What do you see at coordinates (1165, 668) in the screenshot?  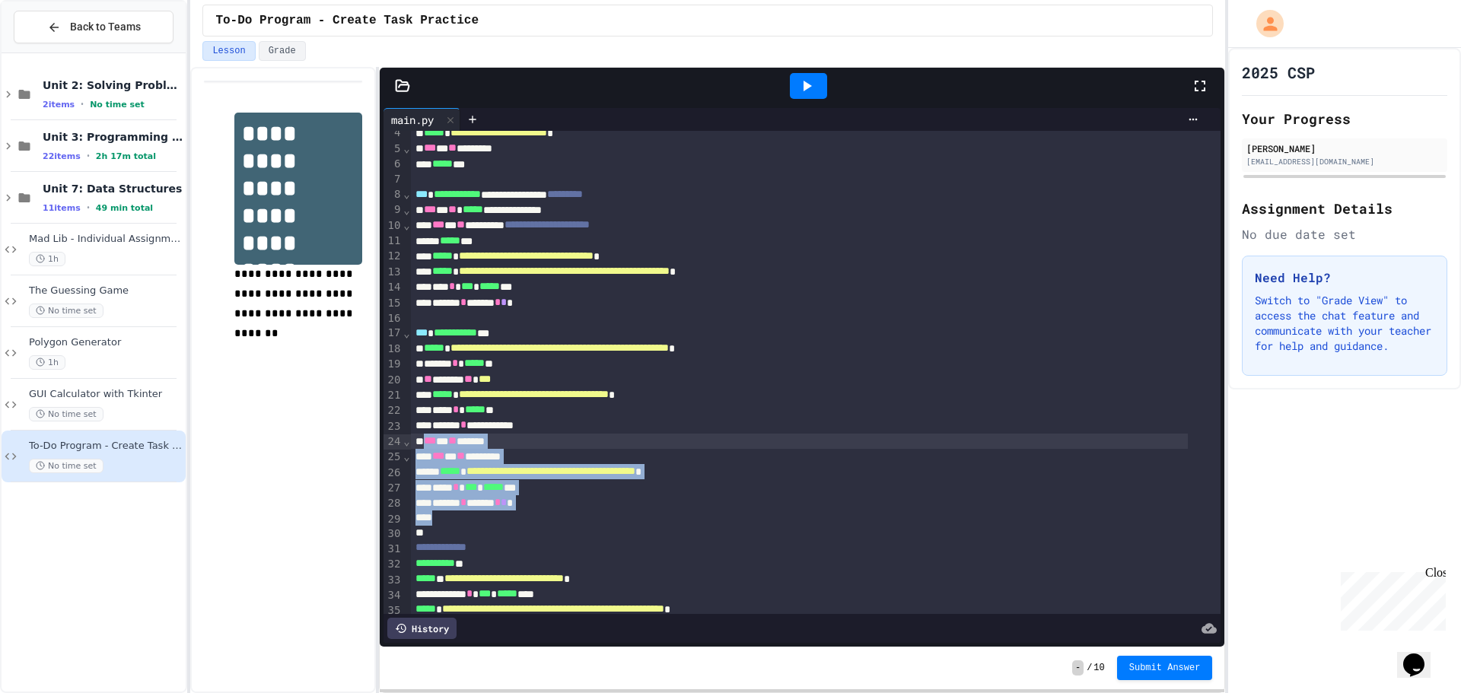 I see `button: Submit Answer` at bounding box center [1165, 668].